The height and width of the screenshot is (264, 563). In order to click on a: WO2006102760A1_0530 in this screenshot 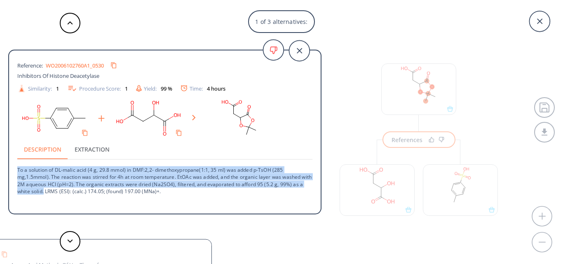, I will do `click(75, 65)`.